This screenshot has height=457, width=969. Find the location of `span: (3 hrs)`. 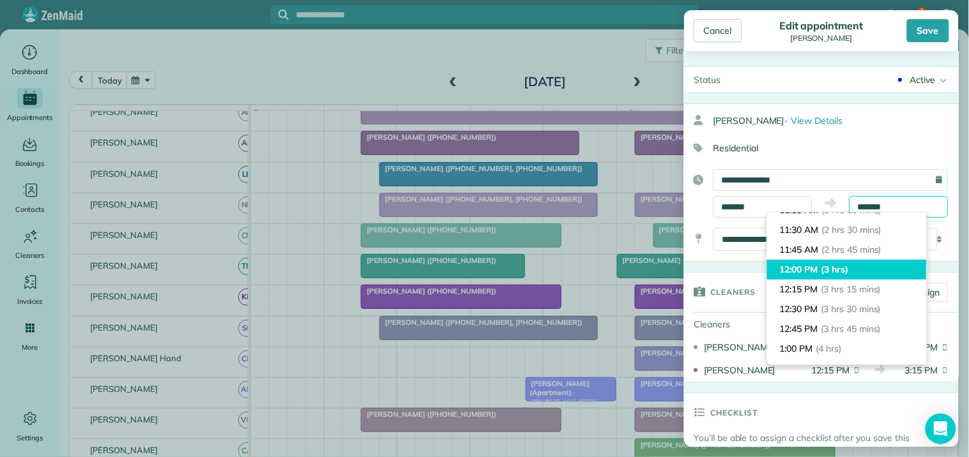

span: (3 hrs) is located at coordinates (835, 270).